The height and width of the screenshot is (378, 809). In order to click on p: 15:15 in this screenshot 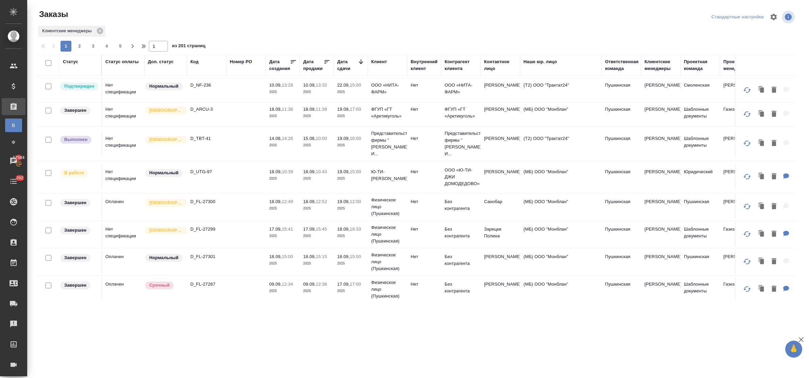, I will do `click(321, 257)`.